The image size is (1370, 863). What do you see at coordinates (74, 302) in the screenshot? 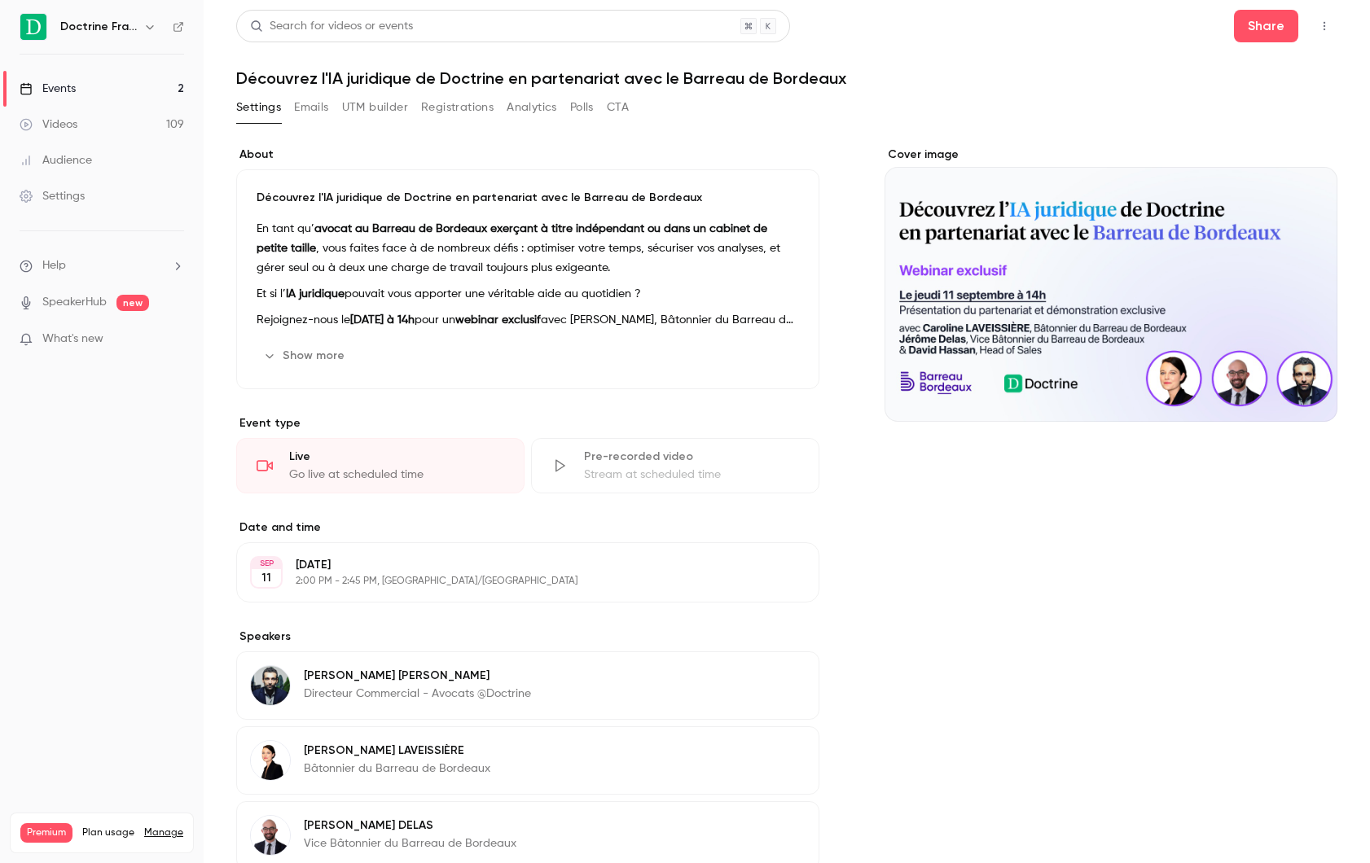
I see `a: SpeakerHub` at bounding box center [74, 302].